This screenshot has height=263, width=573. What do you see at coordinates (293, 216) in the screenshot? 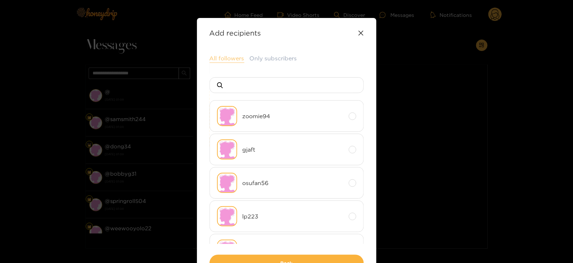
I see `span: lp223` at bounding box center [293, 216].